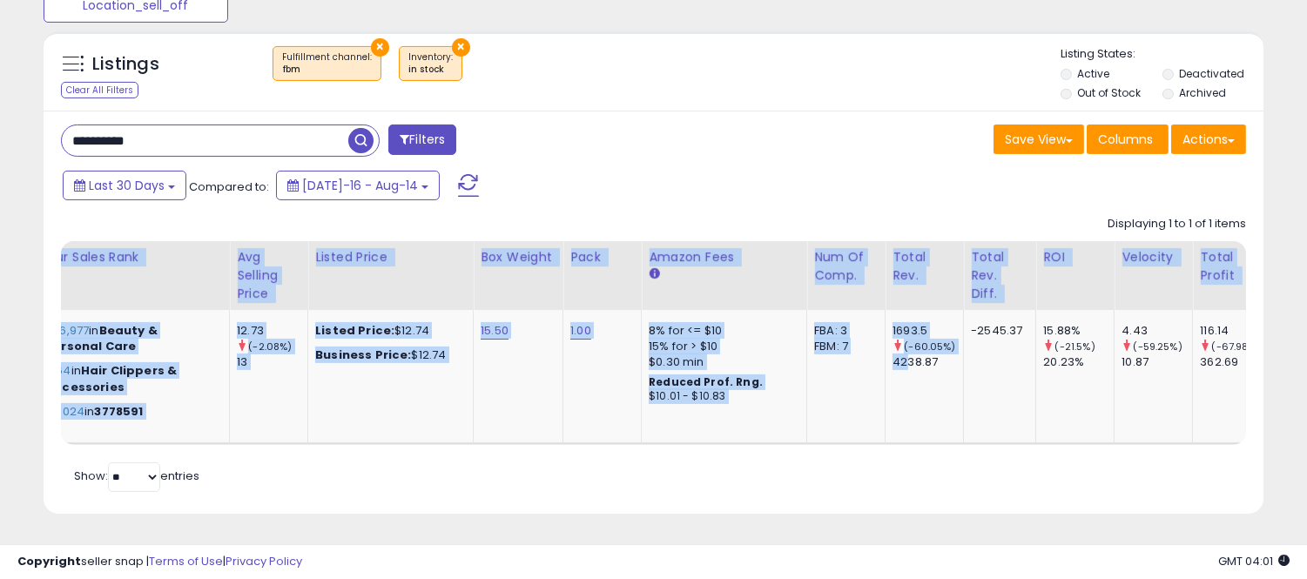  What do you see at coordinates (924, 266) in the screenshot?
I see `div: Total Rev.` at bounding box center [924, 266].